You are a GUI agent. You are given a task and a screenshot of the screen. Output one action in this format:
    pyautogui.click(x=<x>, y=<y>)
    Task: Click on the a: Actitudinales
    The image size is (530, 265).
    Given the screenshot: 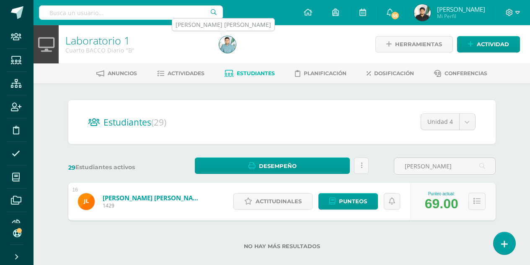 What is the action you would take?
    pyautogui.click(x=273, y=201)
    